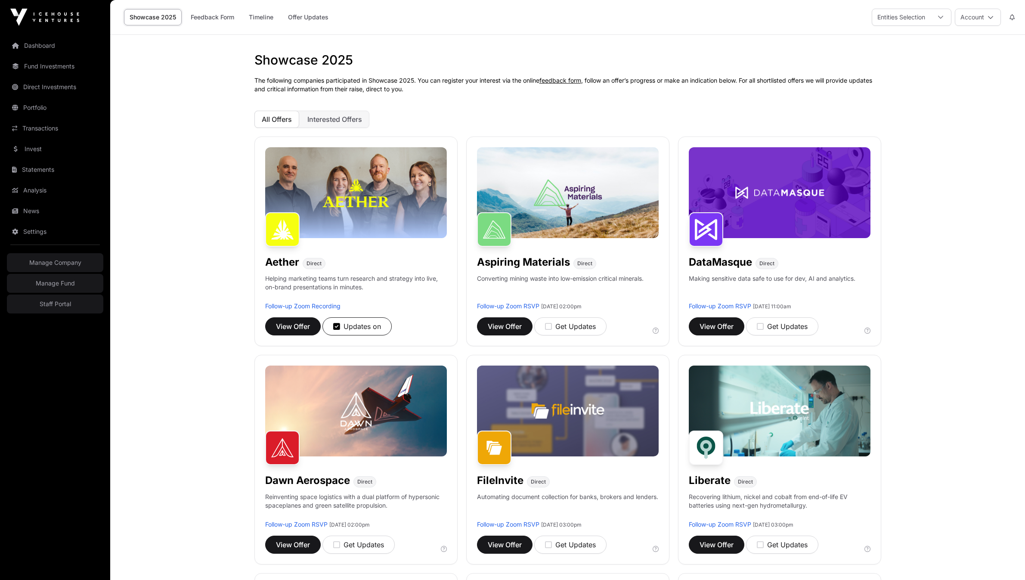 The width and height of the screenshot is (1025, 580). What do you see at coordinates (356, 192) in the screenshot?
I see `img: Aether-Banner.jpg` at bounding box center [356, 192].